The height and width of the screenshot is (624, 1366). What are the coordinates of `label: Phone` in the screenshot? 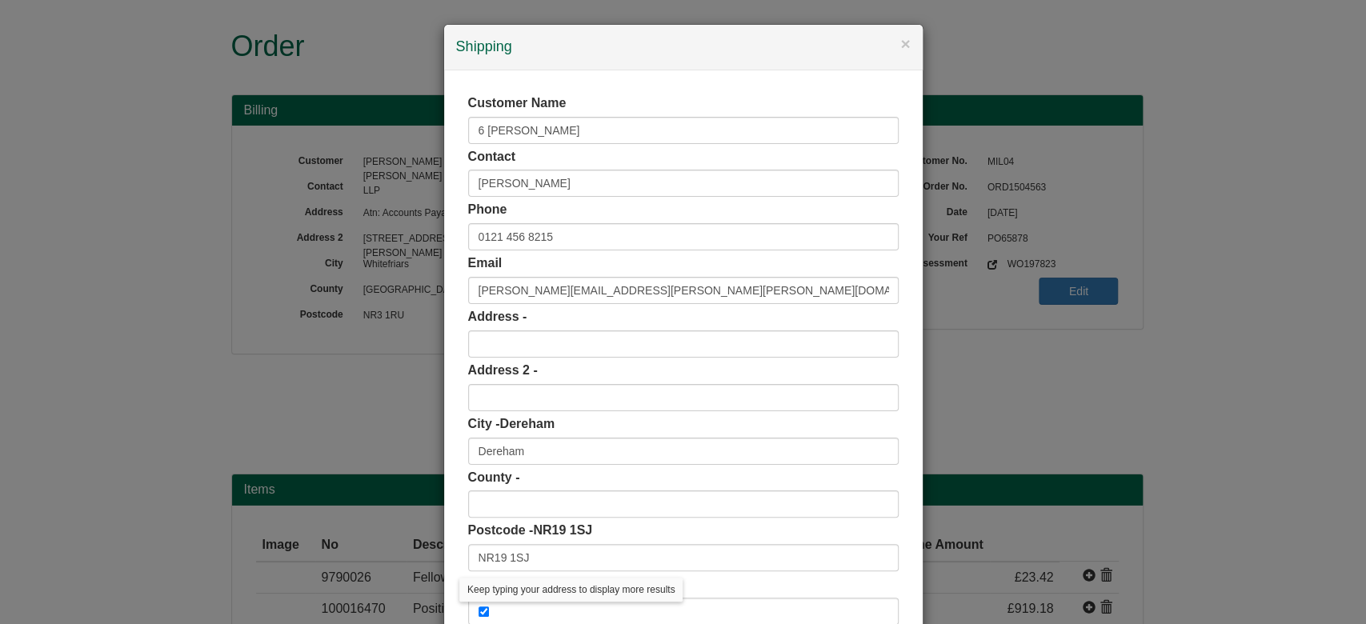 It's located at (487, 210).